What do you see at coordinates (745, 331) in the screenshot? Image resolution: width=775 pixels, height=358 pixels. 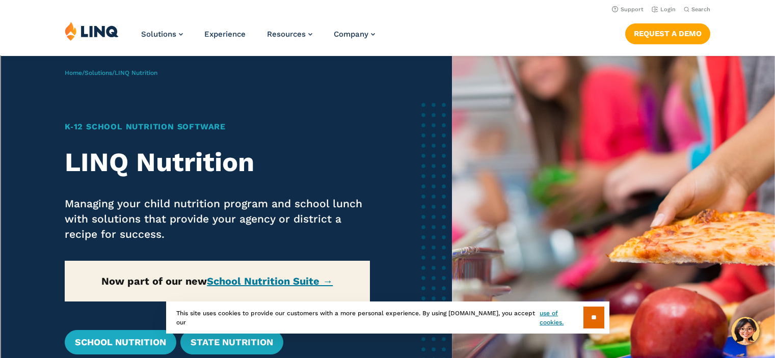 I see `button: Hello, have a question? Let’s chat.` at bounding box center [745, 331].